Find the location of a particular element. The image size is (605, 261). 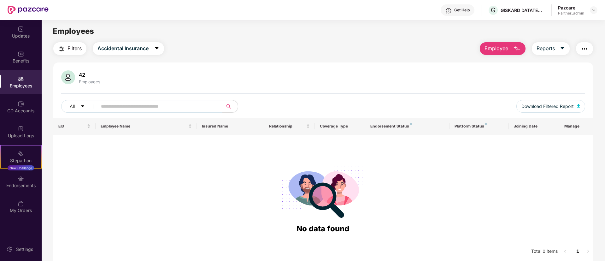

button: Filters is located at coordinates (70, 49).